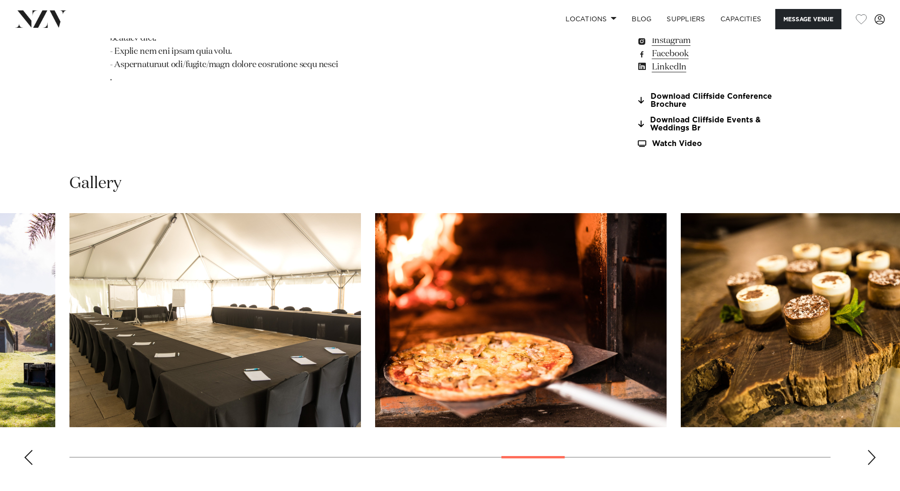 This screenshot has height=491, width=900. What do you see at coordinates (642, 19) in the screenshot?
I see `a: BLOG` at bounding box center [642, 19].